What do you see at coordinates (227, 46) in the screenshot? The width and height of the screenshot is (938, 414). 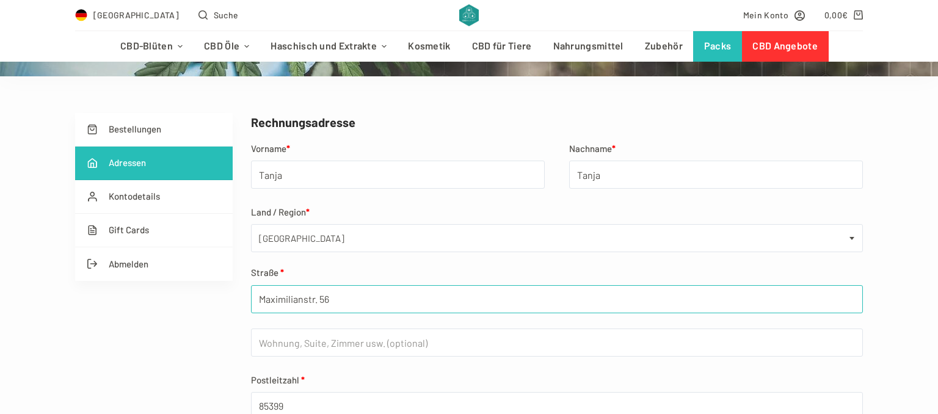 I see `a: CBD Öle` at bounding box center [227, 46].